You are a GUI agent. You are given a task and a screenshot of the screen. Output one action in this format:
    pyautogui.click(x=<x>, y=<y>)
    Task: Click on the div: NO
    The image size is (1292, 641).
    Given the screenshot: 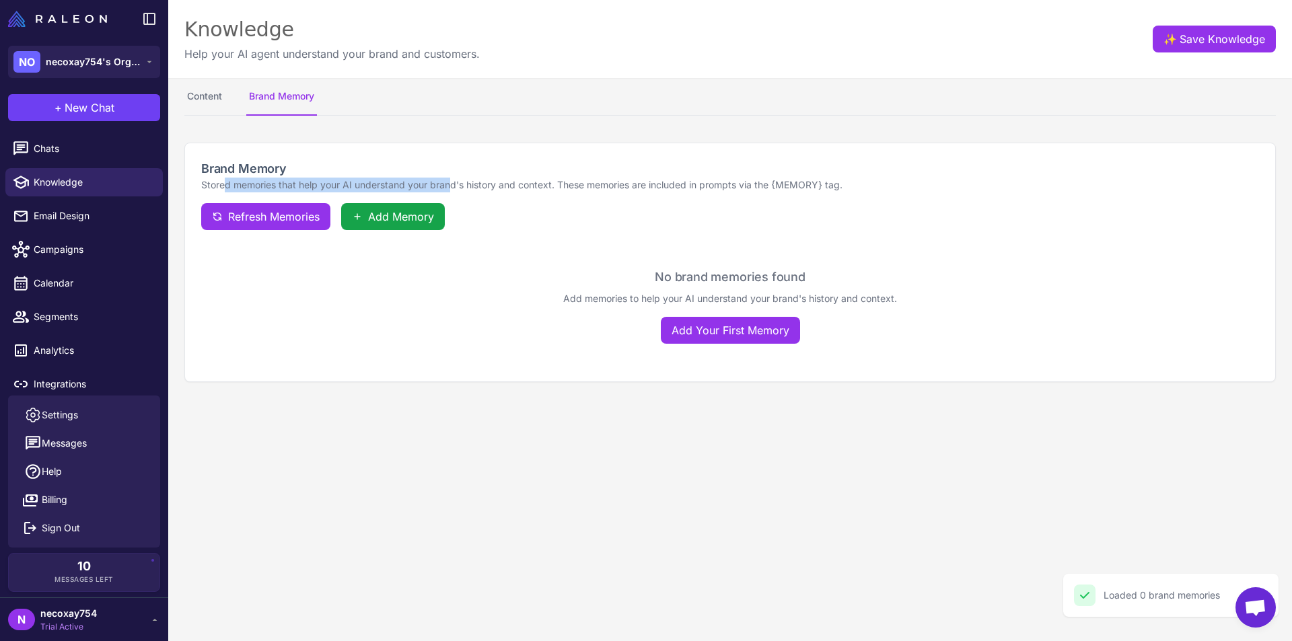 What is the action you would take?
    pyautogui.click(x=27, y=62)
    